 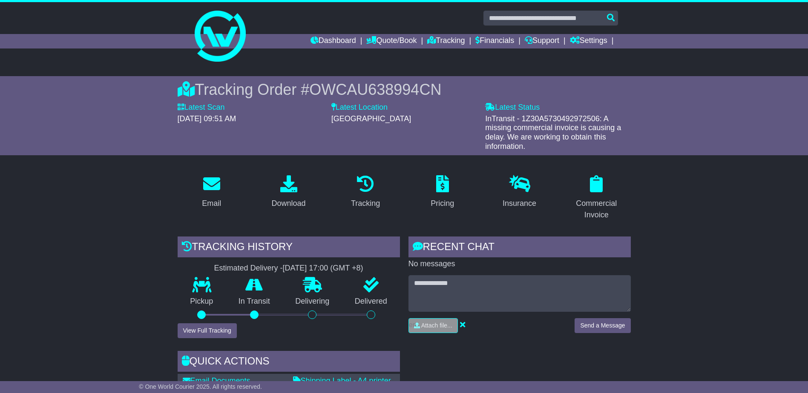 I want to click on a: Financials, so click(x=494, y=41).